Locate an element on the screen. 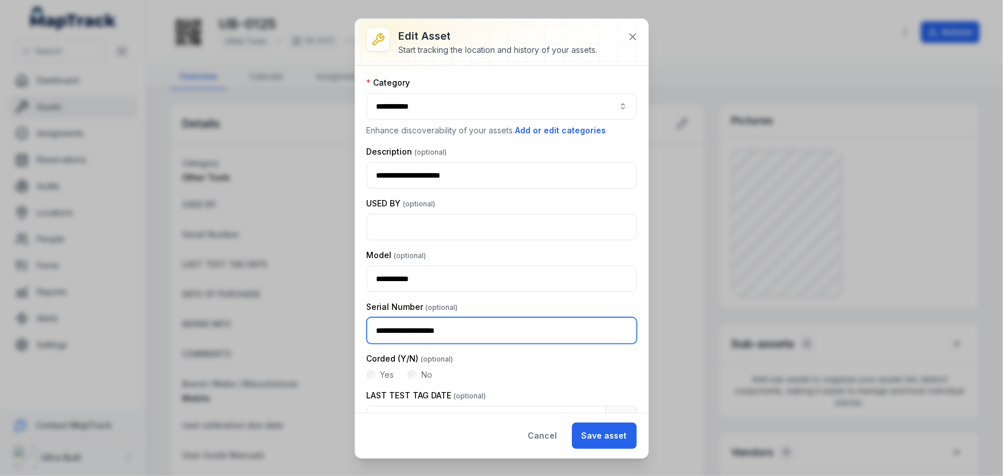  p: Enhance discoverability of your assets. is located at coordinates (502, 131).